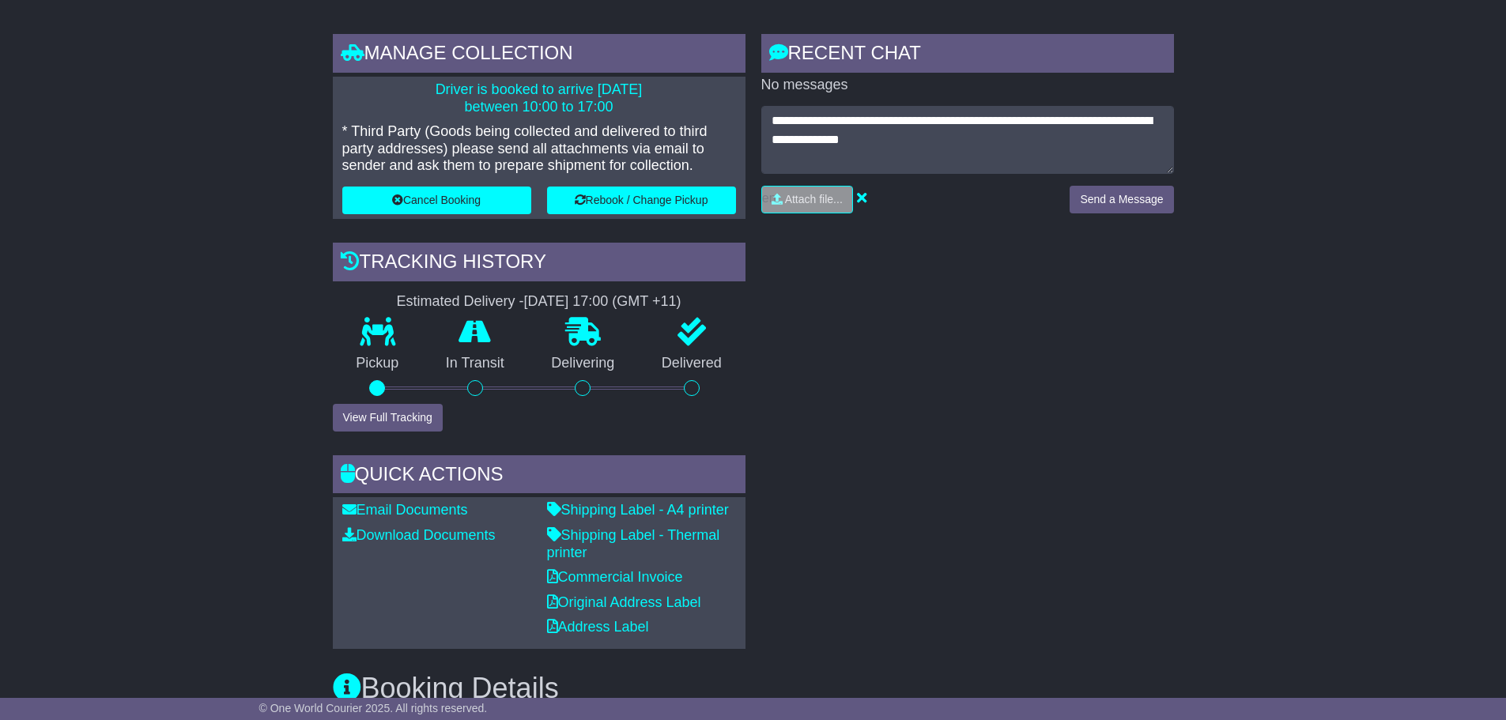 This screenshot has height=720, width=1506. What do you see at coordinates (475, 364) in the screenshot?
I see `p: In Transit` at bounding box center [475, 364].